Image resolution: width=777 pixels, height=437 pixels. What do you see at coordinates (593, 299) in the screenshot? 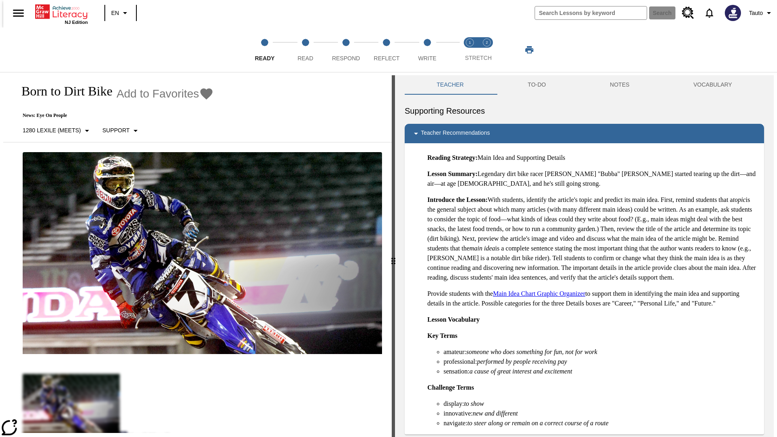
I see `p: Provide students with the to support them in identifying the main idea and supporting details in ...` at bounding box center [593, 299].